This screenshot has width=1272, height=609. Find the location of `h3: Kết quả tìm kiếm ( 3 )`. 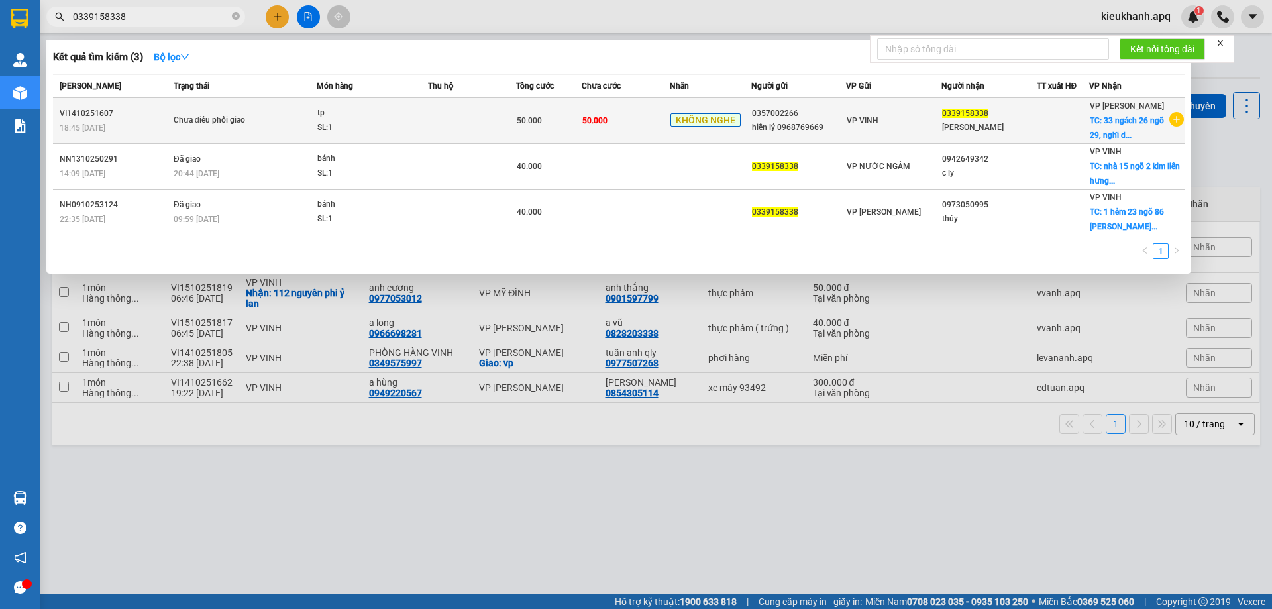

h3: Kết quả tìm kiếm ( 3 ) is located at coordinates (98, 57).